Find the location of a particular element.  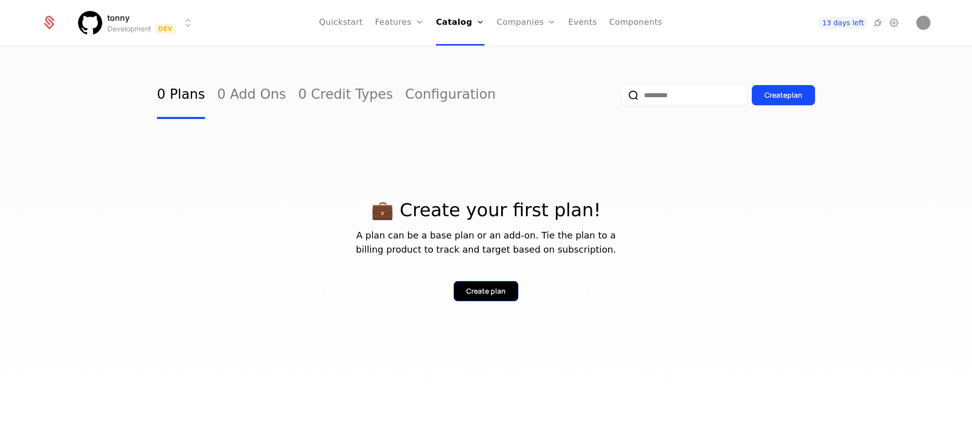

a: Configuration is located at coordinates (450, 95).